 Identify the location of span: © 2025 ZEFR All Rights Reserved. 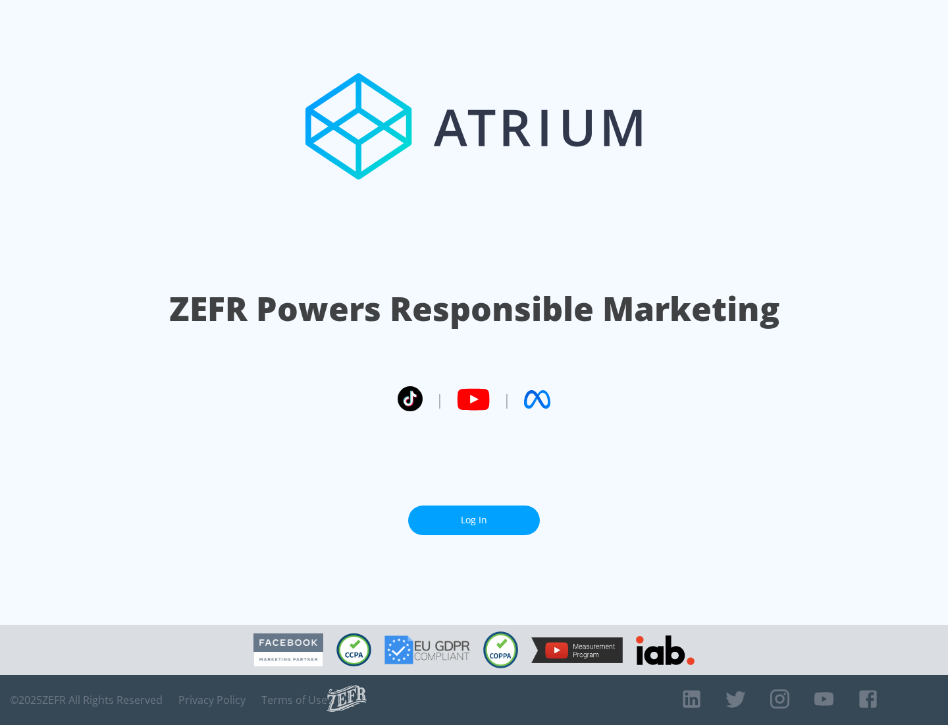
(86, 699).